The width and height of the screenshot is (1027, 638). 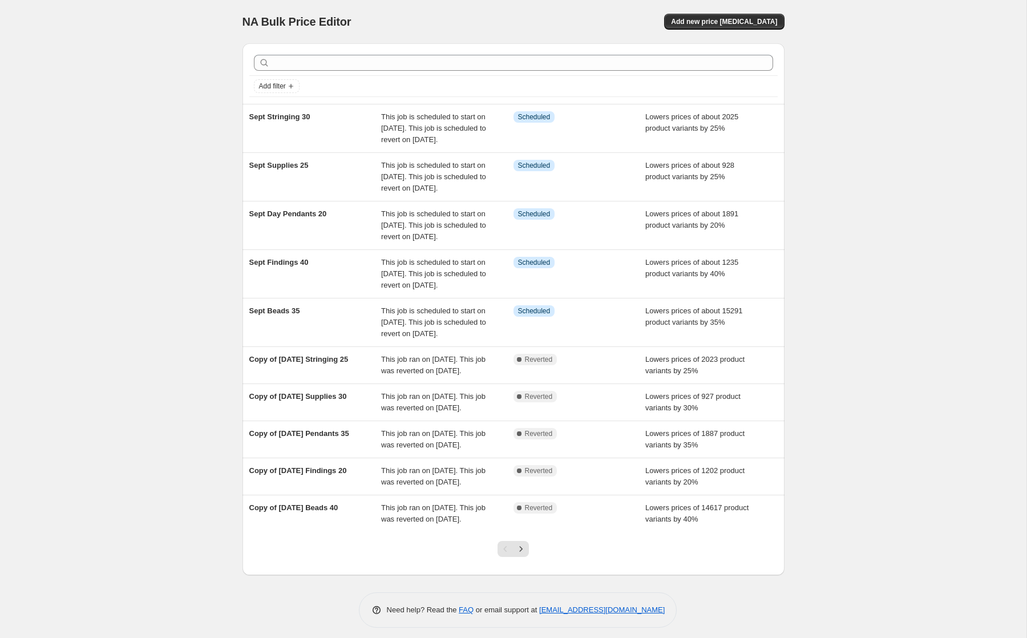 What do you see at coordinates (279, 165) in the screenshot?
I see `span: Sept Supplies 25` at bounding box center [279, 165].